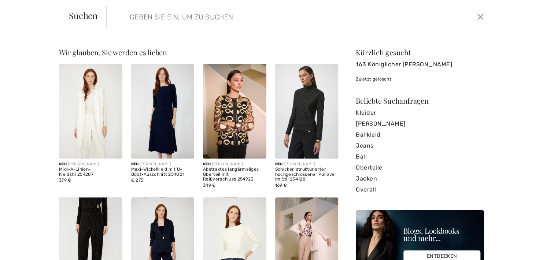 The image size is (543, 260). What do you see at coordinates (163, 111) in the screenshot?
I see `a: Maxi-Wickelkleid mit U-Boot-Ausschnitt 254001. Mitternacht` at bounding box center [163, 111].